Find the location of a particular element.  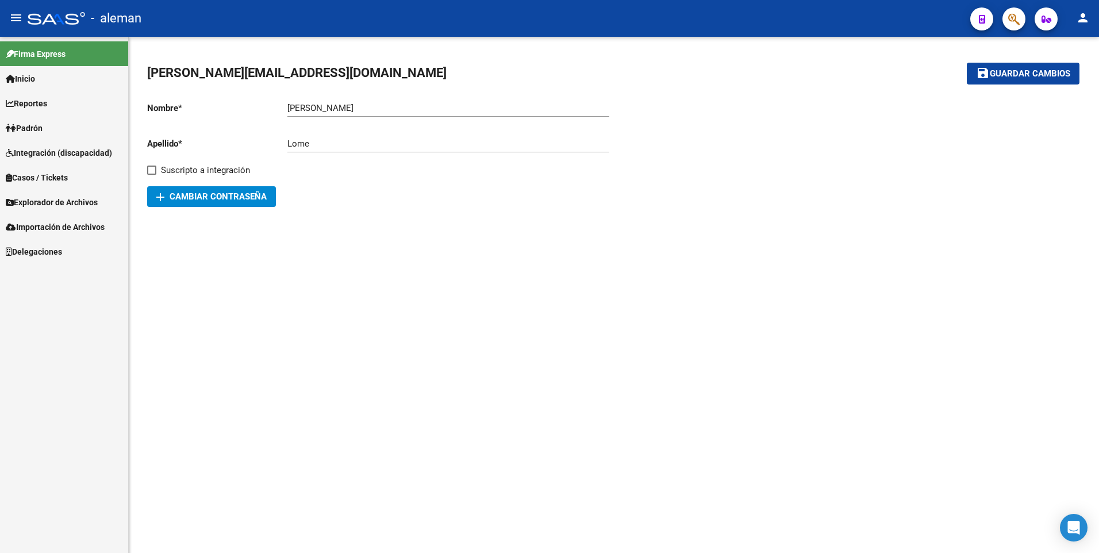

mat-icon: menu is located at coordinates (16, 18).